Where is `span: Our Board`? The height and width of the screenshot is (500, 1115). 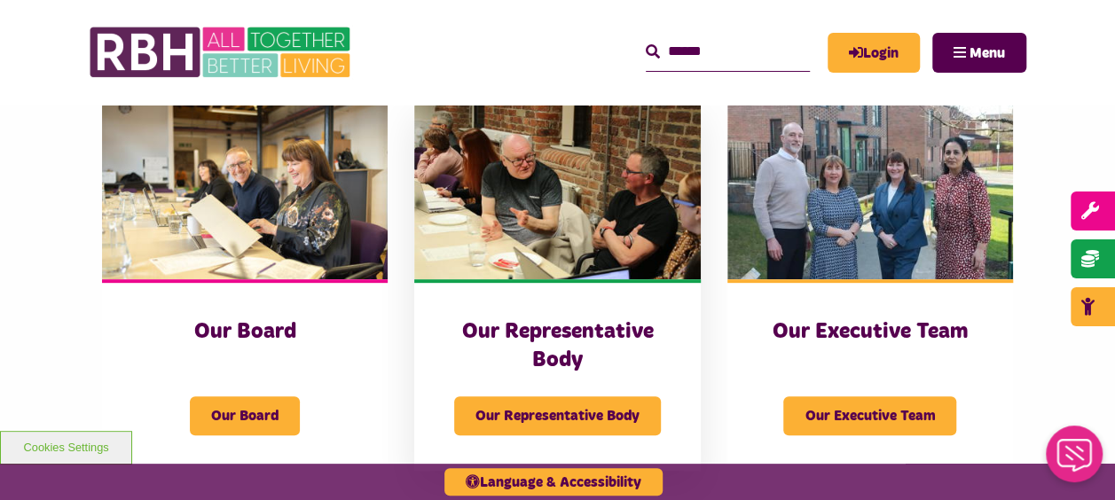
span: Our Board is located at coordinates (245, 416).